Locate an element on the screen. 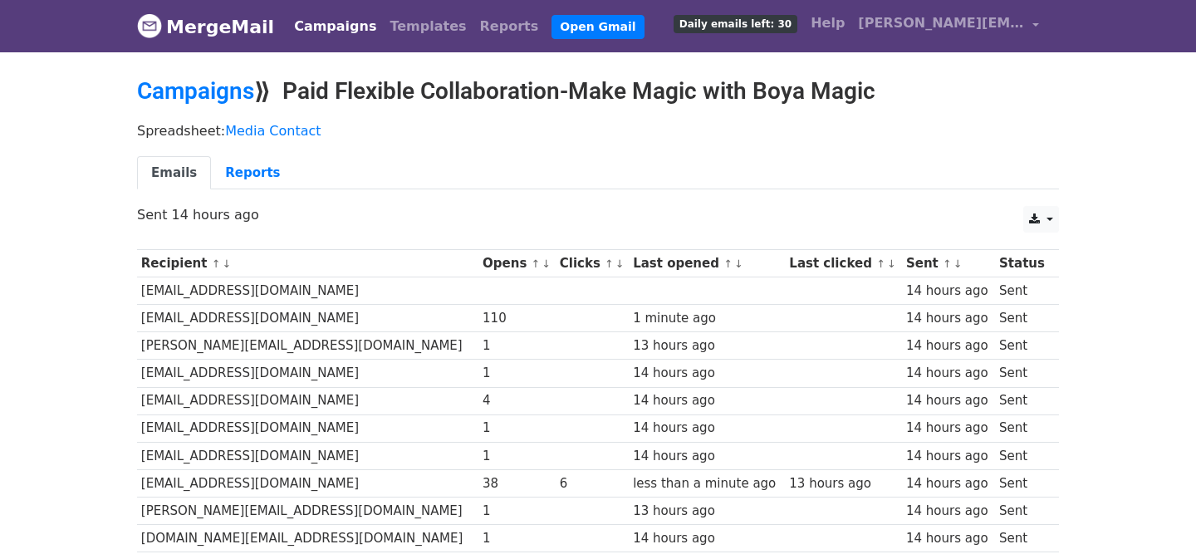  a: Daily emails left: 30 is located at coordinates (735, 23).